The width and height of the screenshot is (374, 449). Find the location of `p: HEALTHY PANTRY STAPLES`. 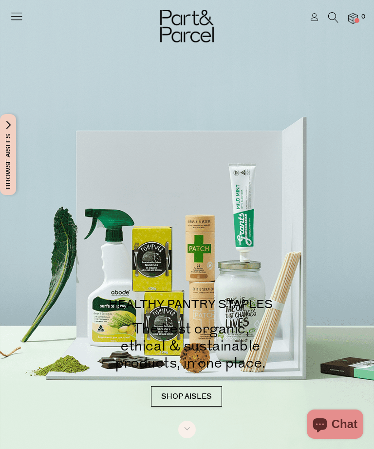

p: HEALTHY PANTRY STAPLES is located at coordinates (190, 304).